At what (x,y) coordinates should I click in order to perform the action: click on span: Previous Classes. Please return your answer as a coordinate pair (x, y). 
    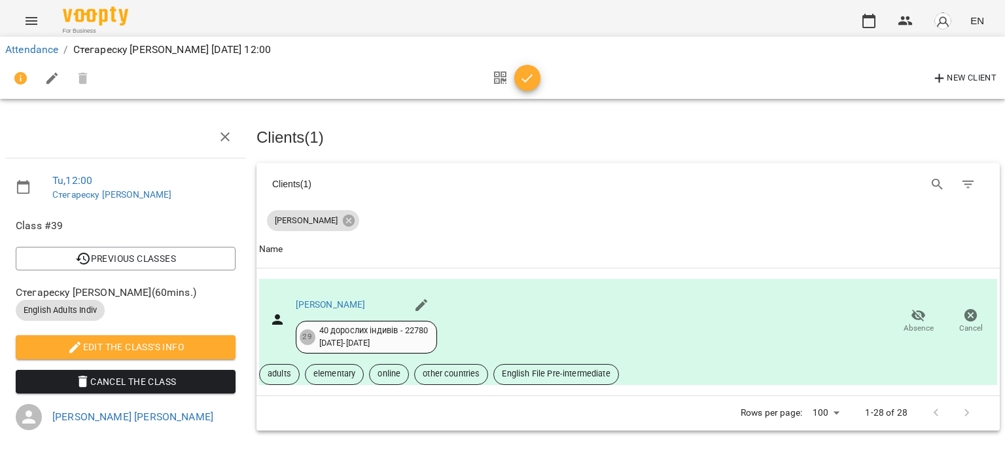
    Looking at the image, I should click on (126, 258).